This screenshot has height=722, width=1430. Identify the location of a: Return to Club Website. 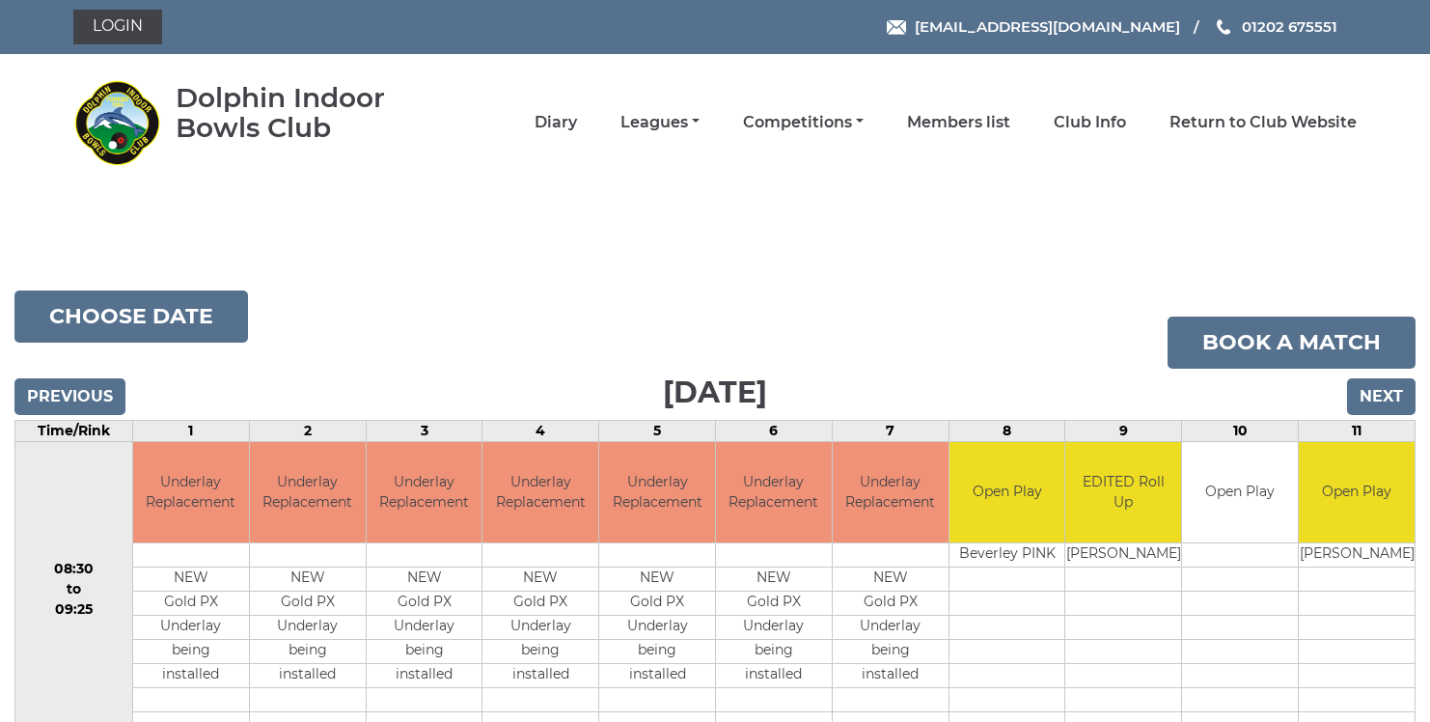
(1263, 123).